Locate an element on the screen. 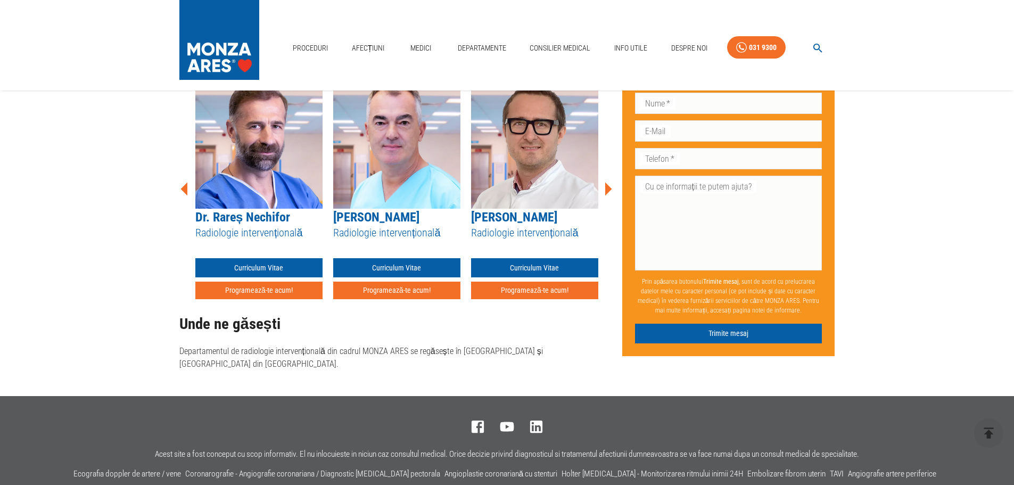 The width and height of the screenshot is (1014, 485). a: Despre Noi is located at coordinates (689, 48).